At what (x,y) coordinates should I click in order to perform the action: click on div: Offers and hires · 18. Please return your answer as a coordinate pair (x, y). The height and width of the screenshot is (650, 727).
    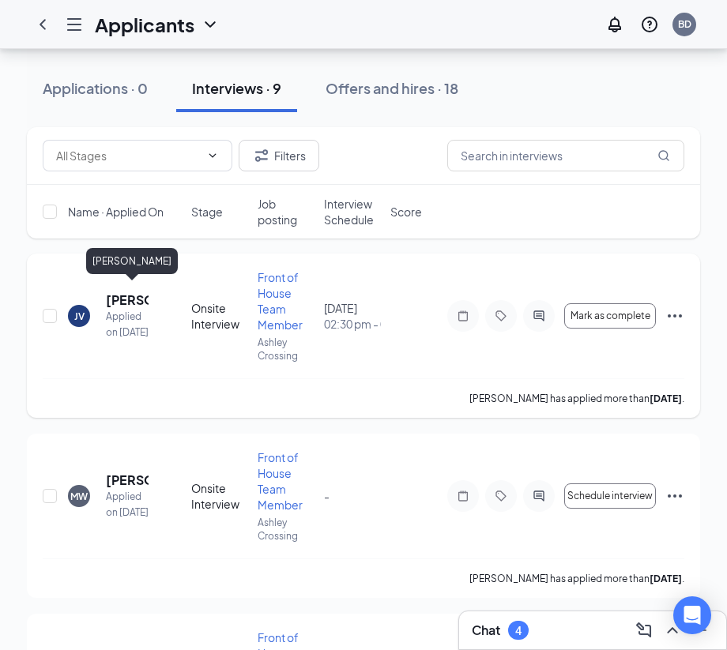
    Looking at the image, I should click on (392, 88).